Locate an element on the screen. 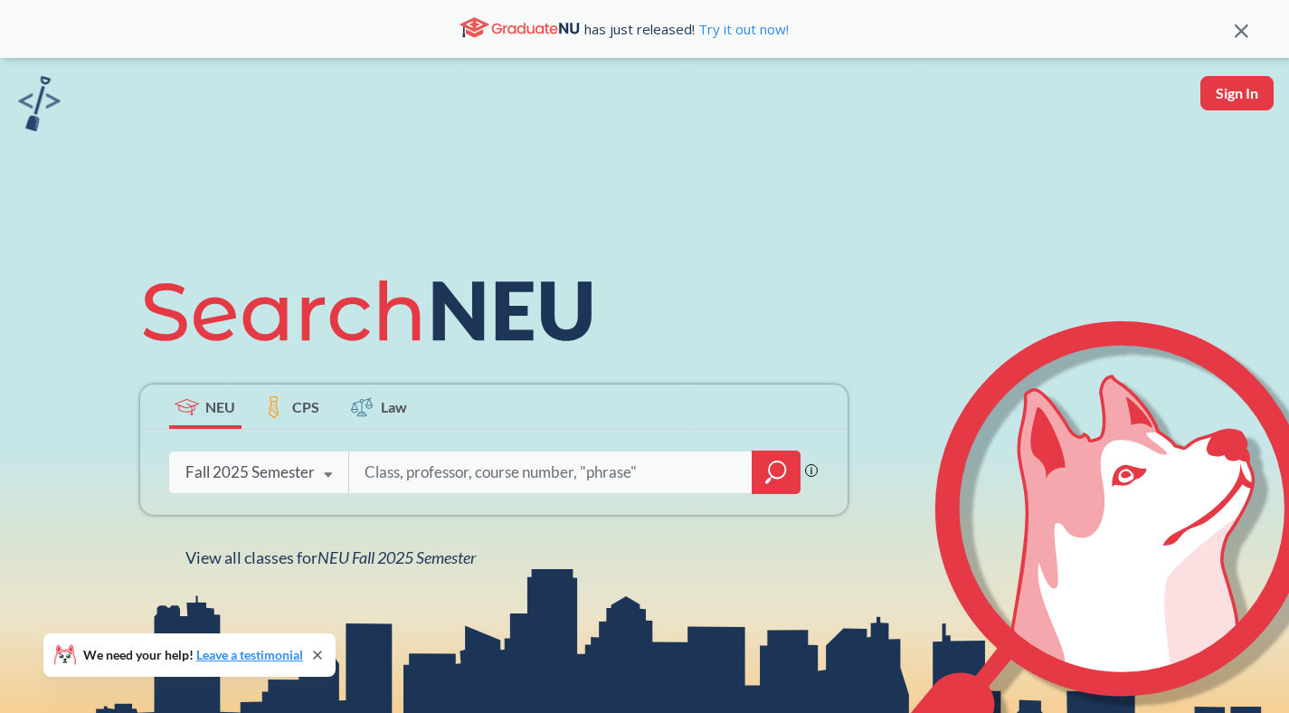 Image resolution: width=1289 pixels, height=713 pixels. span: Law is located at coordinates (393, 406).